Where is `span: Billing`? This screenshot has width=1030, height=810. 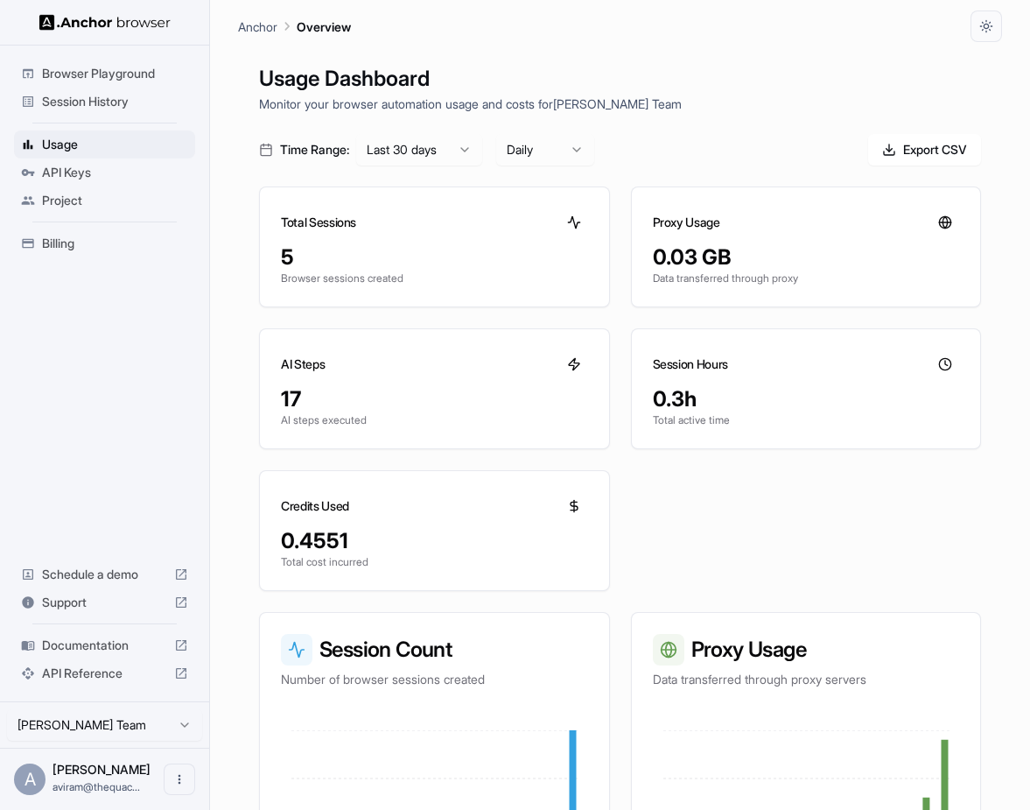 span: Billing is located at coordinates (115, 243).